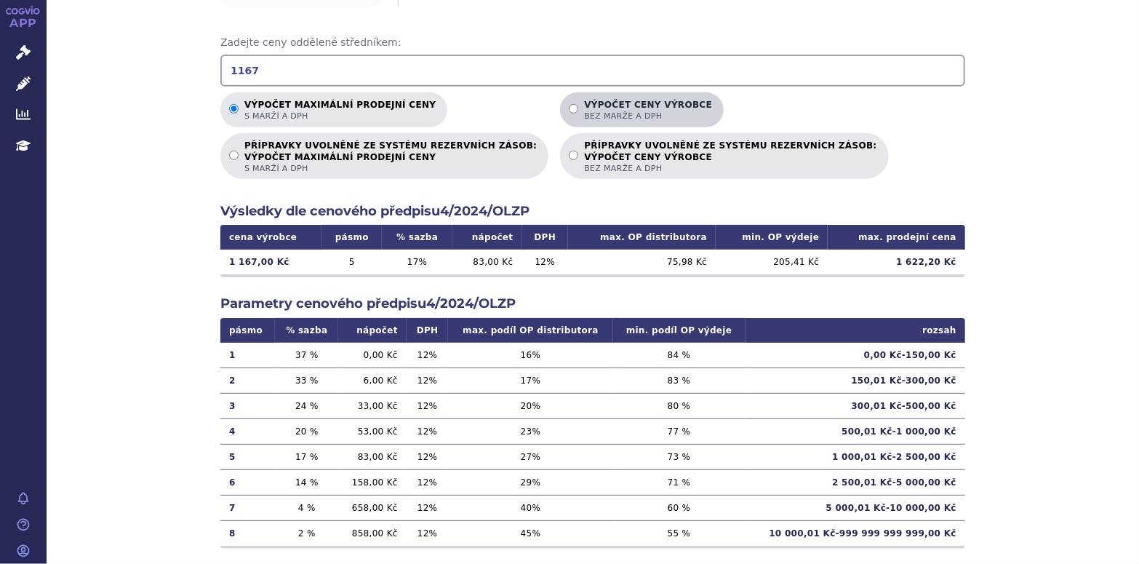 Image resolution: width=1139 pixels, height=564 pixels. What do you see at coordinates (530, 431) in the screenshot?
I see `td: 23 %` at bounding box center [530, 431].